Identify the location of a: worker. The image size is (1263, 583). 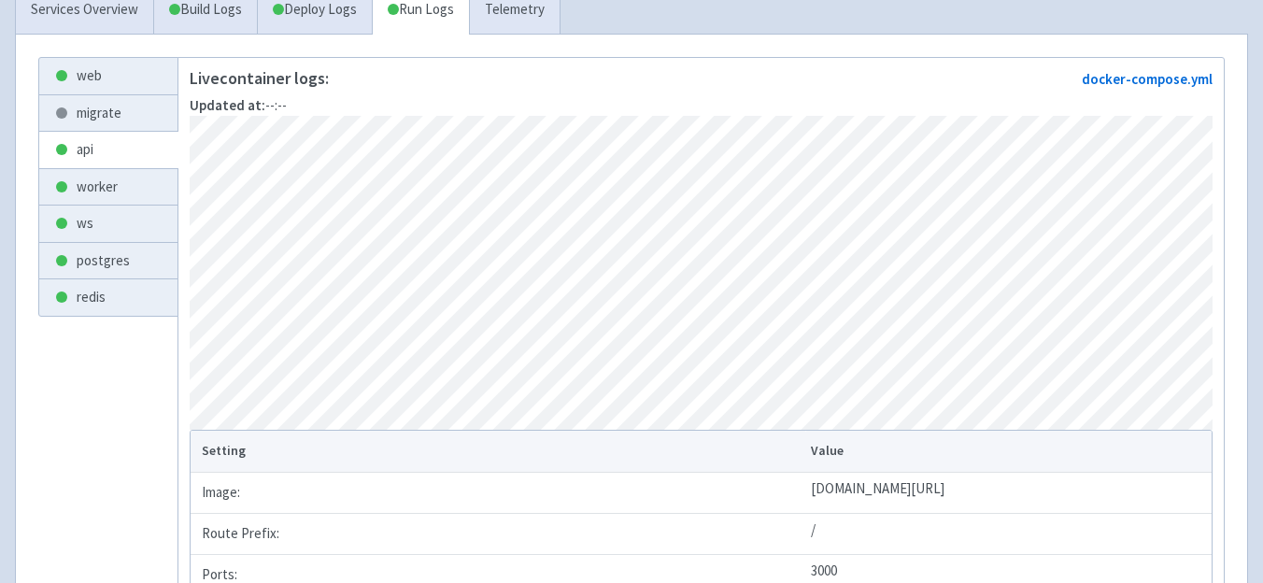
(108, 187).